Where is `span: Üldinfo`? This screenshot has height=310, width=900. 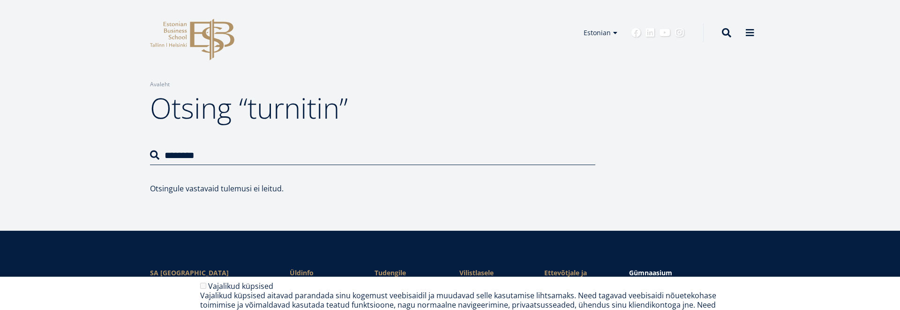
span: Üldinfo is located at coordinates (322, 273).